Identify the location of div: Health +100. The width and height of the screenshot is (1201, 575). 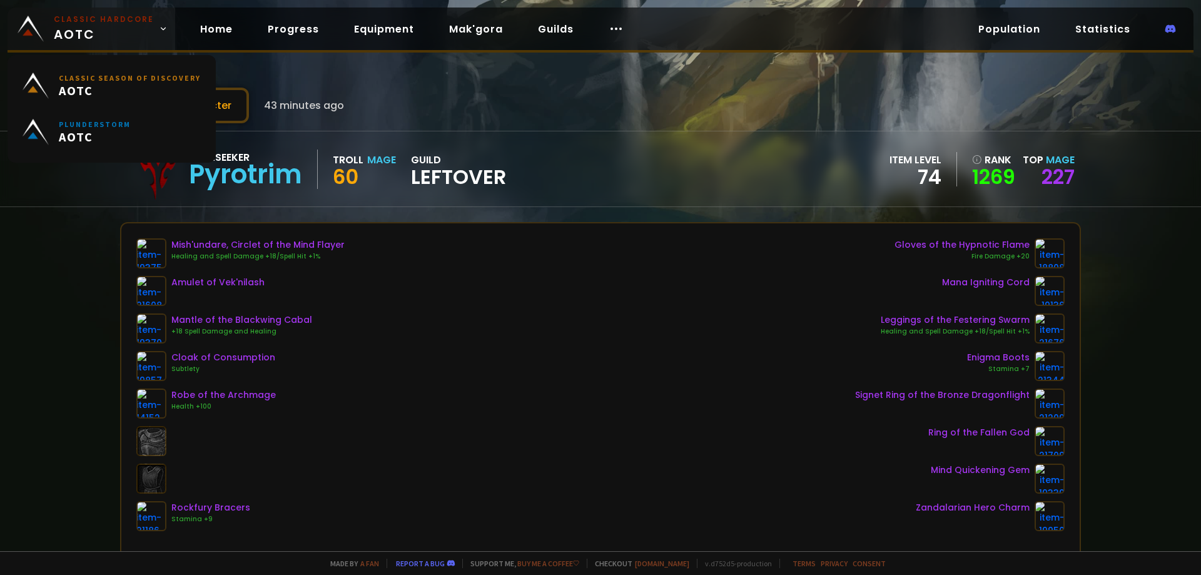
(223, 407).